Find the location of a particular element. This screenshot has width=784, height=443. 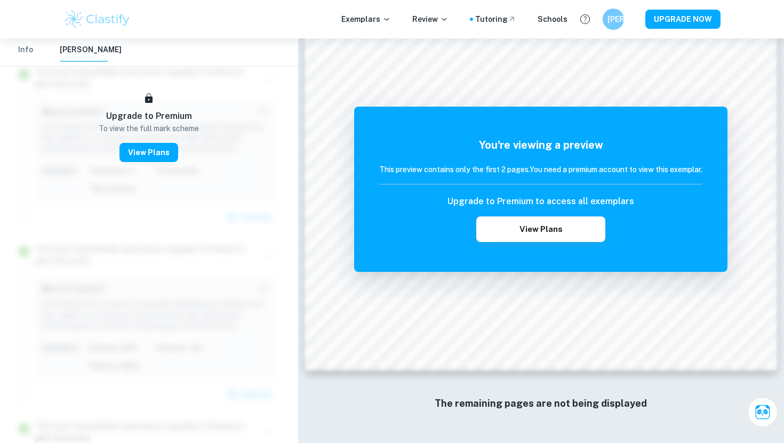

h6: This preview contains only the first 2 pages. You need a premium account to view this exemplar. is located at coordinates (541, 170).